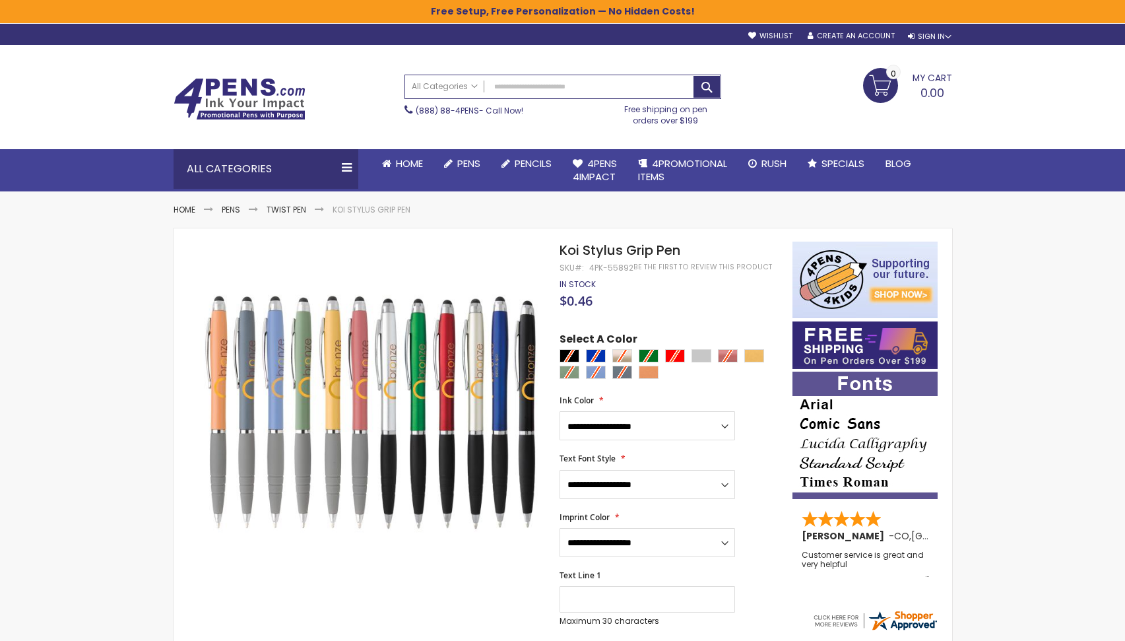 The width and height of the screenshot is (1125, 641). Describe the element at coordinates (774, 163) in the screenshot. I see `span: Rush` at that location.